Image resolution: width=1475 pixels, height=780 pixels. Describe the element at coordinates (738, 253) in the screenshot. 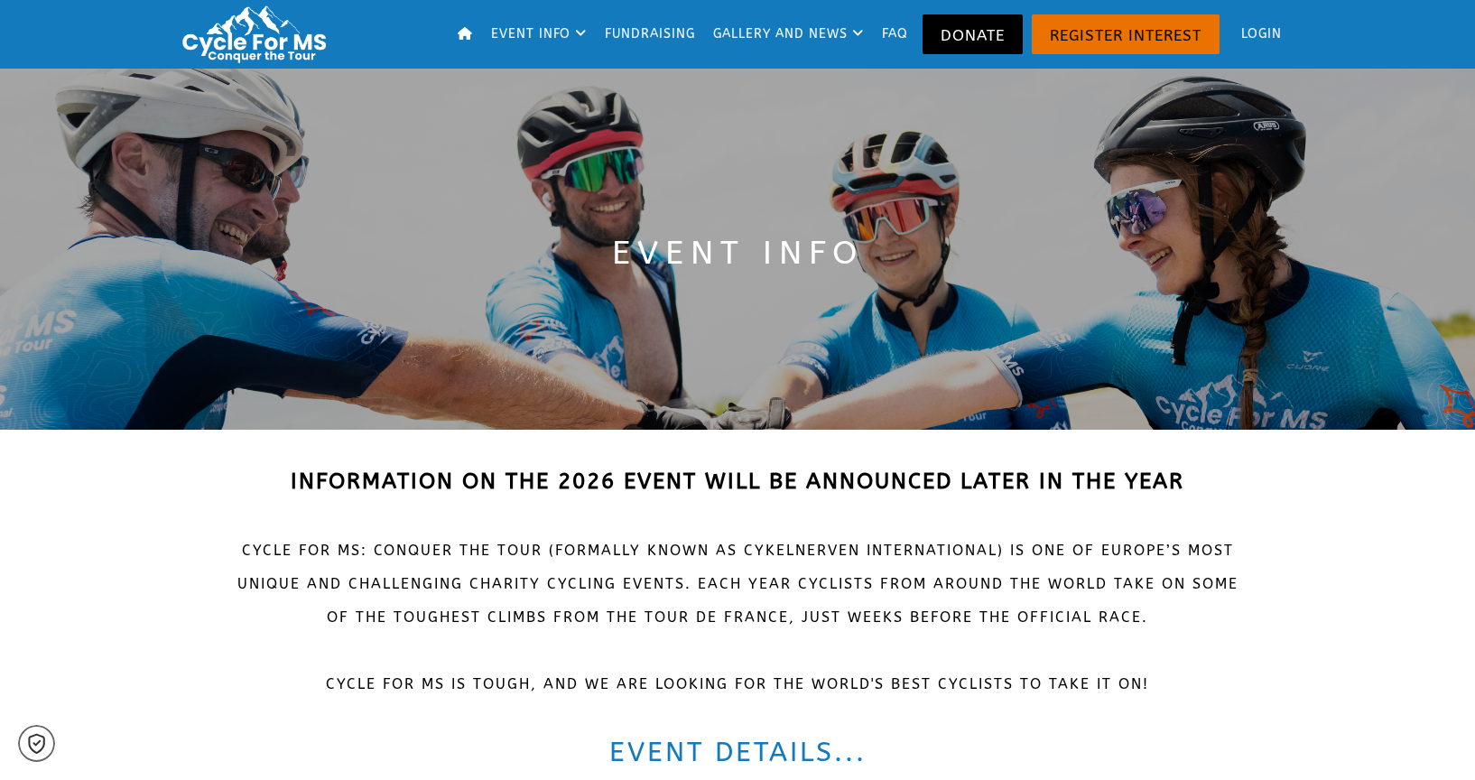

I see `span: Event Info` at that location.